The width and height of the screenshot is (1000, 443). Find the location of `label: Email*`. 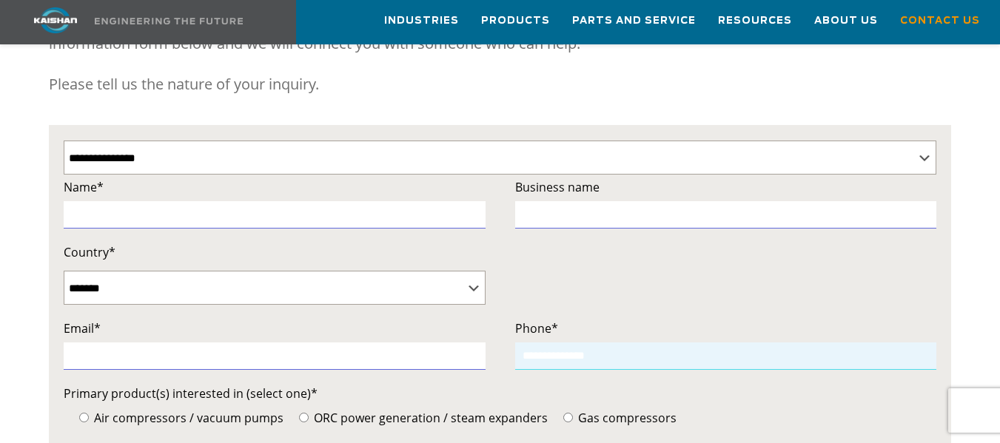

label: Email* is located at coordinates (274, 329).